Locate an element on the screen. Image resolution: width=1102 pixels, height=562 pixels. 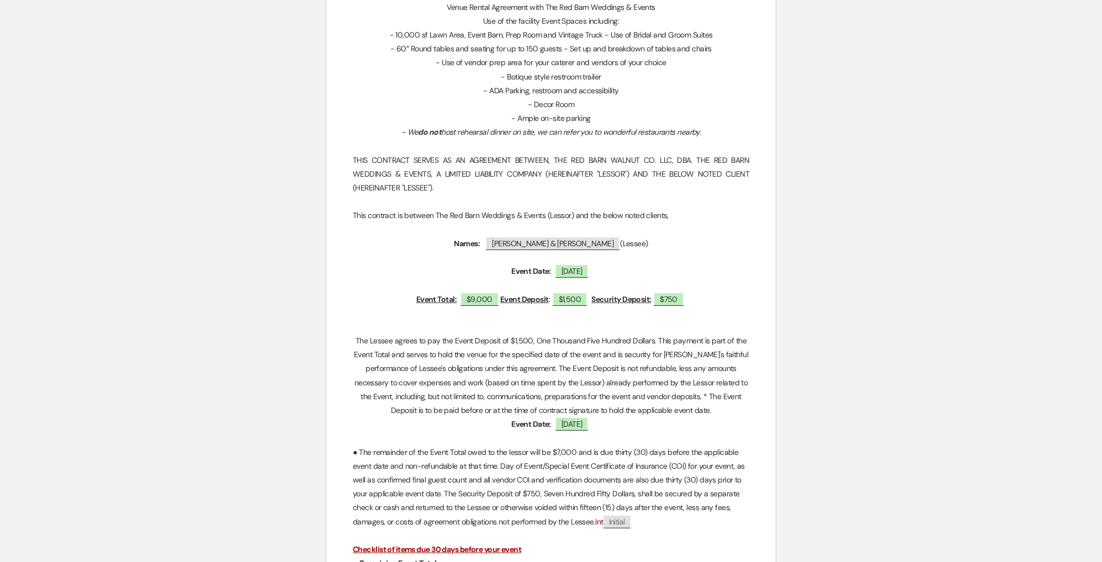
u: Checklist of items due 30 days before your event is located at coordinates (437, 549).